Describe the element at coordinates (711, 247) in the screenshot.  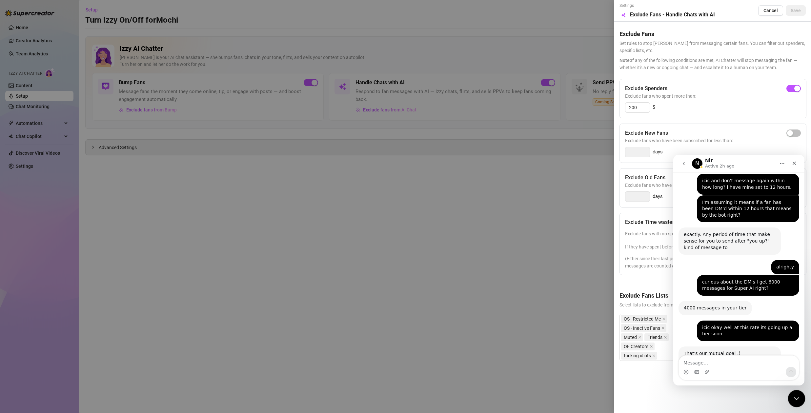
I see `span: If they have spent before, exclude after messages without a new purchase.` at that location.